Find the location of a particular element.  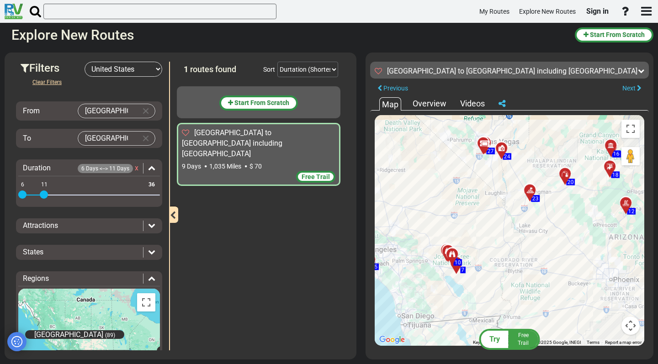

div: Map is located at coordinates (390, 104).